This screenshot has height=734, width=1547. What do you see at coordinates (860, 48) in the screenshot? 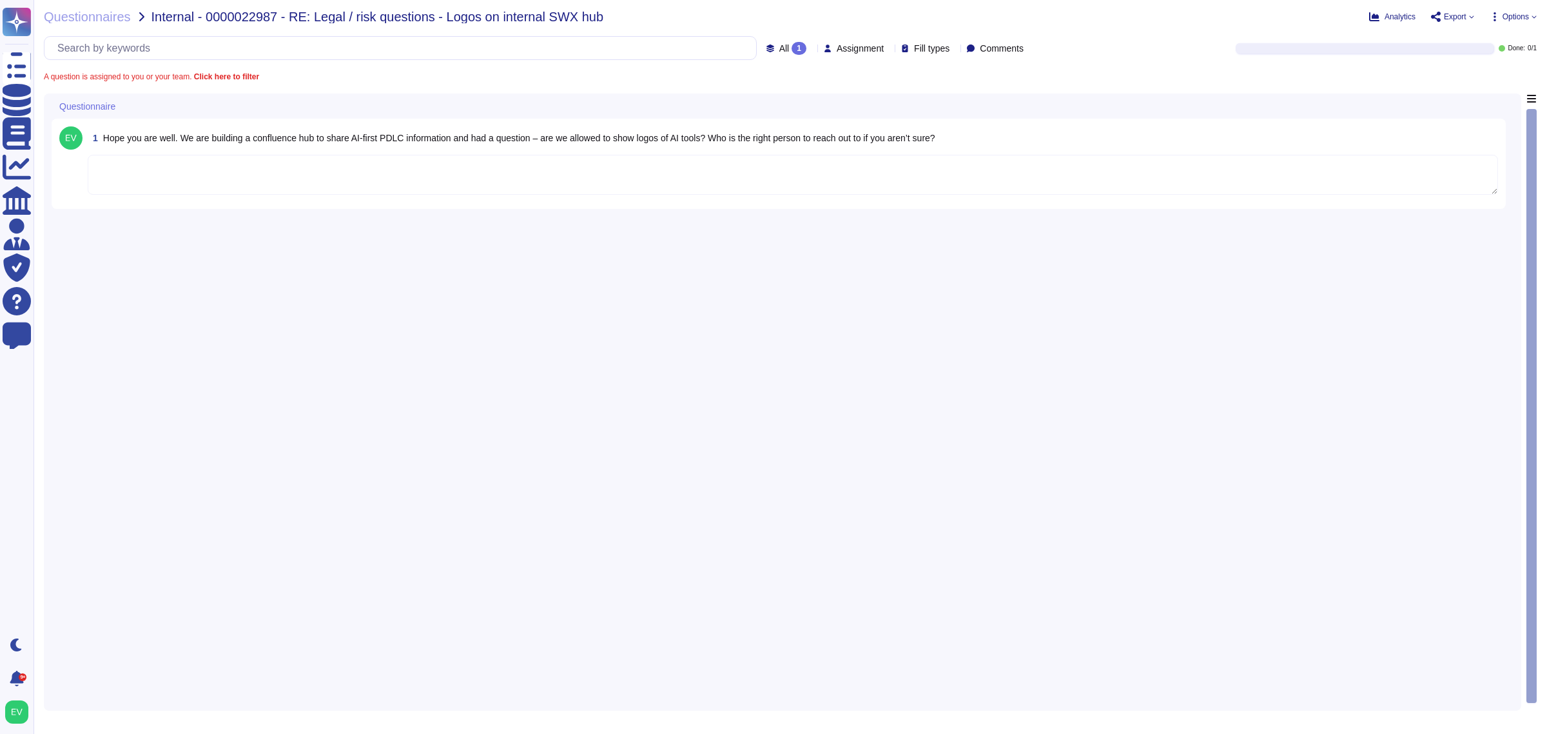
I see `span: Assignment` at bounding box center [860, 48].